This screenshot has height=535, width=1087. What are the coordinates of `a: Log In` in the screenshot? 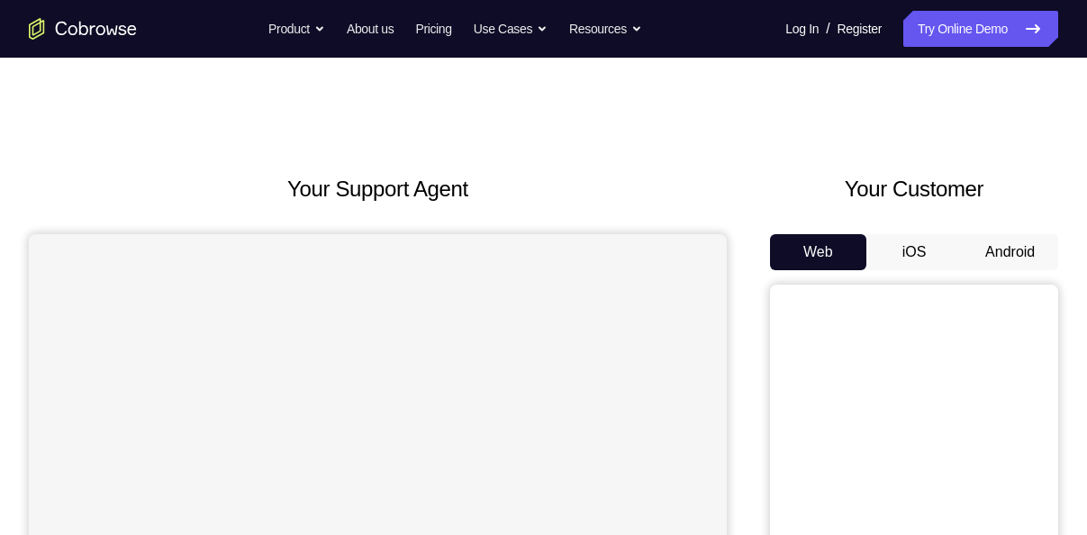 It's located at (801, 29).